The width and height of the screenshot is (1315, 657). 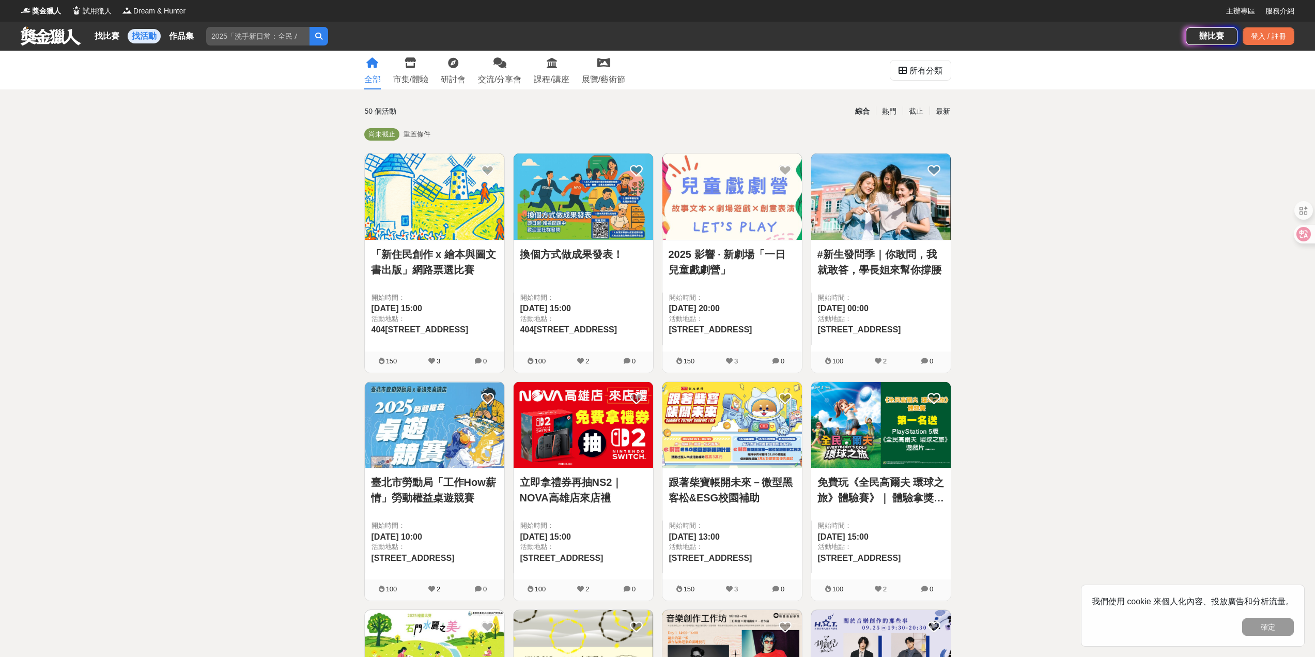 What do you see at coordinates (411, 70) in the screenshot?
I see `a: 市集/體驗` at bounding box center [411, 70].